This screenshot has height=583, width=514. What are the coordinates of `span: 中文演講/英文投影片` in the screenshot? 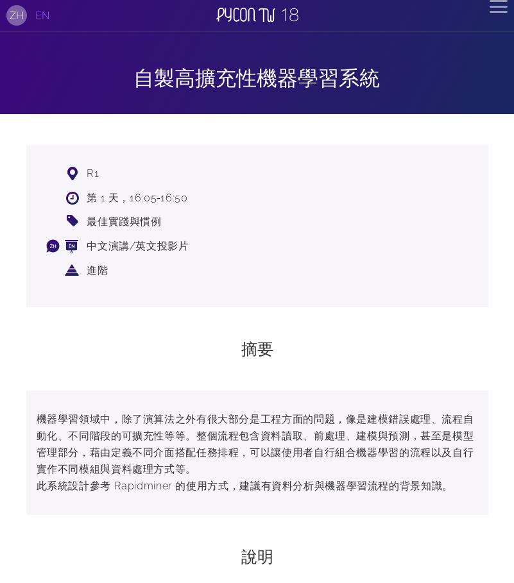 It's located at (279, 246).